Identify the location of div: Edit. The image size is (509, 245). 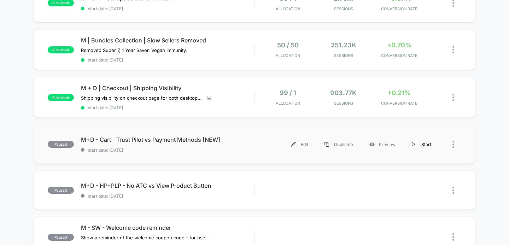
(299, 144).